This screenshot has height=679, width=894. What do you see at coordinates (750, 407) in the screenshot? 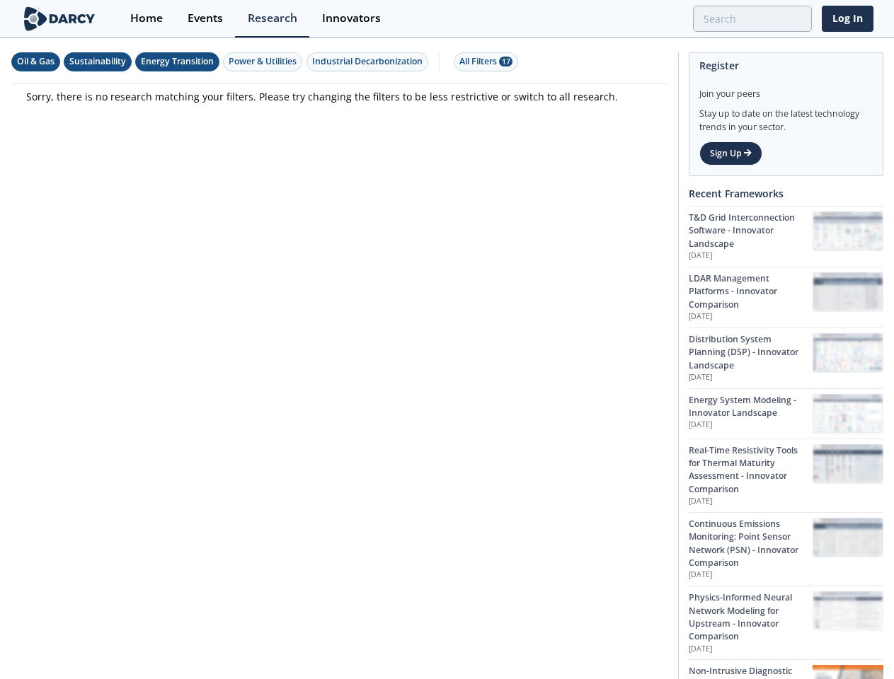
I see `div: Energy System Modeling - Innovator Landscape` at bounding box center [750, 407].